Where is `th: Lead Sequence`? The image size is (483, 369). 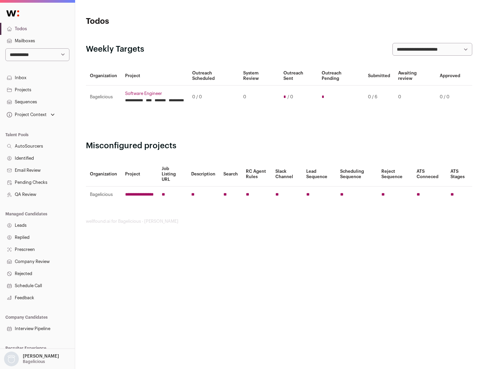 th: Lead Sequence is located at coordinates (319, 174).